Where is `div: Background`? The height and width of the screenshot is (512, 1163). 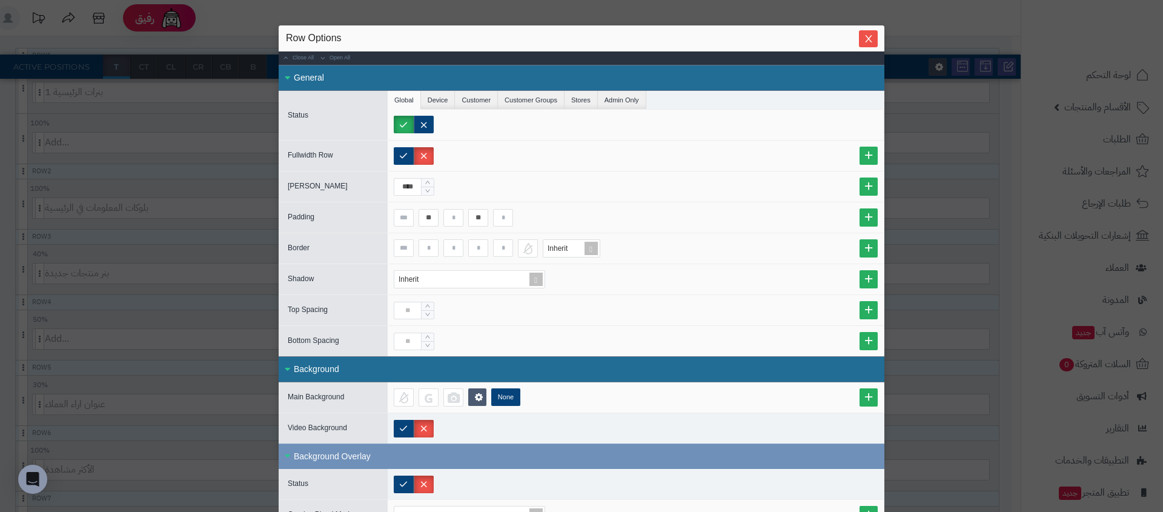
div: Background is located at coordinates (582, 369).